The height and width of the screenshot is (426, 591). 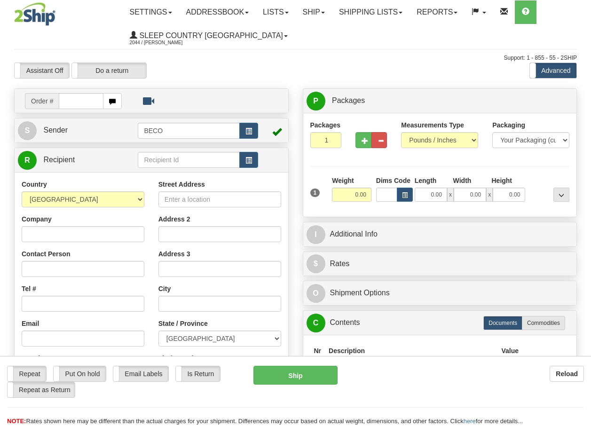 What do you see at coordinates (553, 71) in the screenshot?
I see `label: Advanced` at bounding box center [553, 71].